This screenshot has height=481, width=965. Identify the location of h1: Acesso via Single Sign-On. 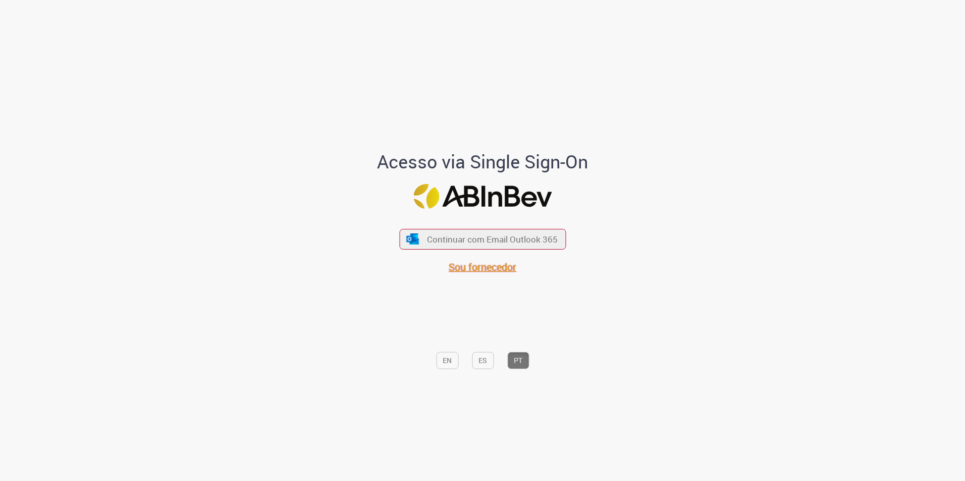
(482, 162).